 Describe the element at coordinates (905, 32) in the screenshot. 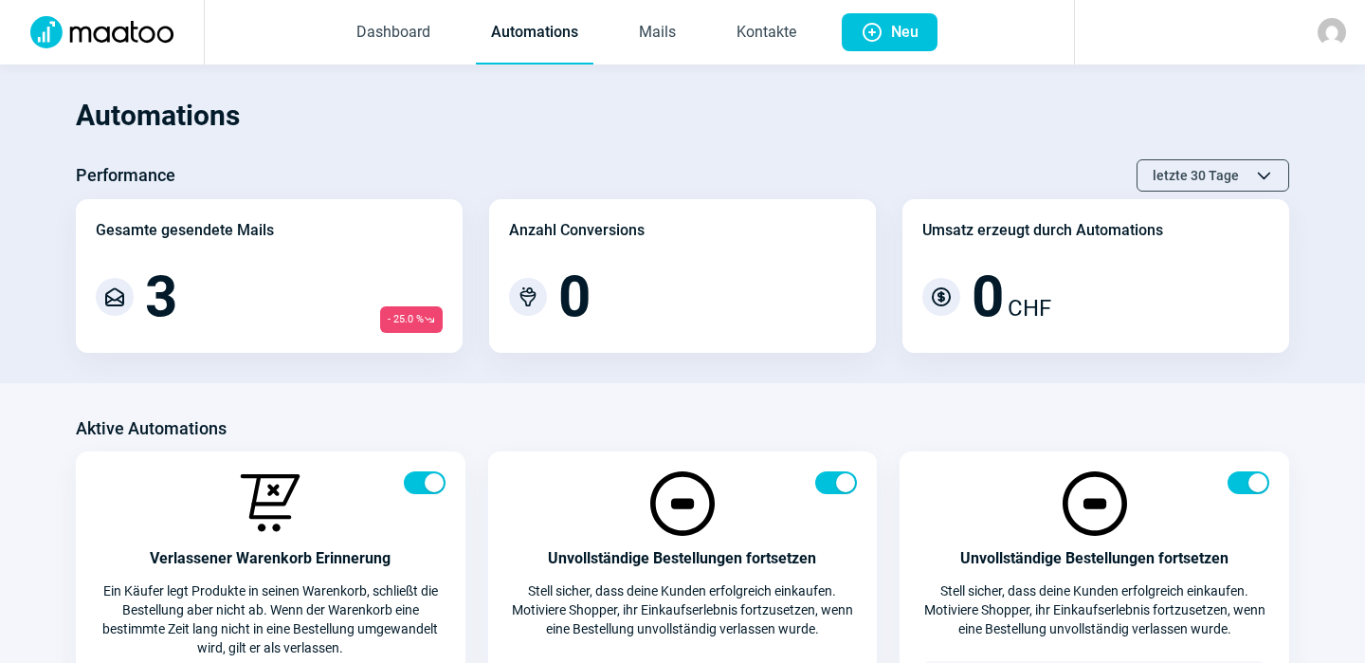

I see `span: Neu` at that location.